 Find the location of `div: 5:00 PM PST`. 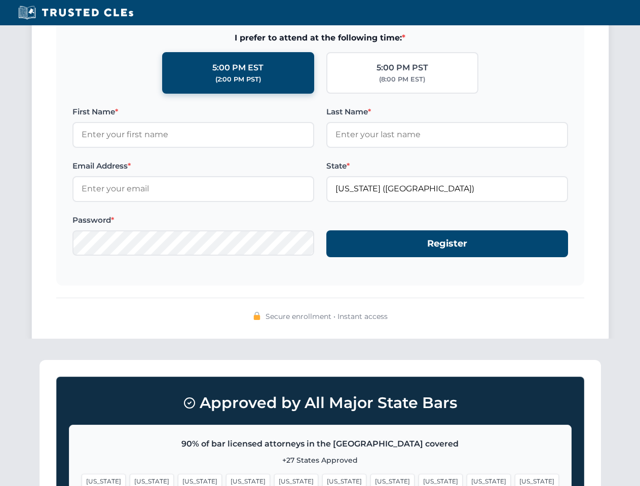

div: 5:00 PM PST is located at coordinates (402, 68).